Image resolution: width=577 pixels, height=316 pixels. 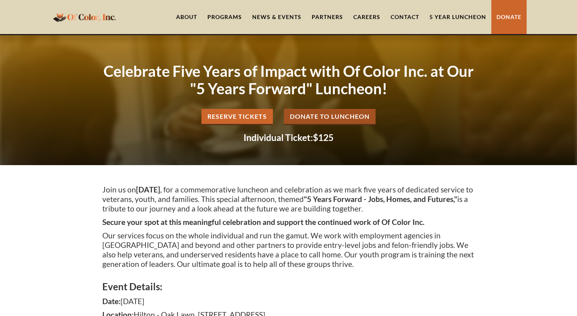 I want to click on a: Reserve Tickets, so click(x=237, y=117).